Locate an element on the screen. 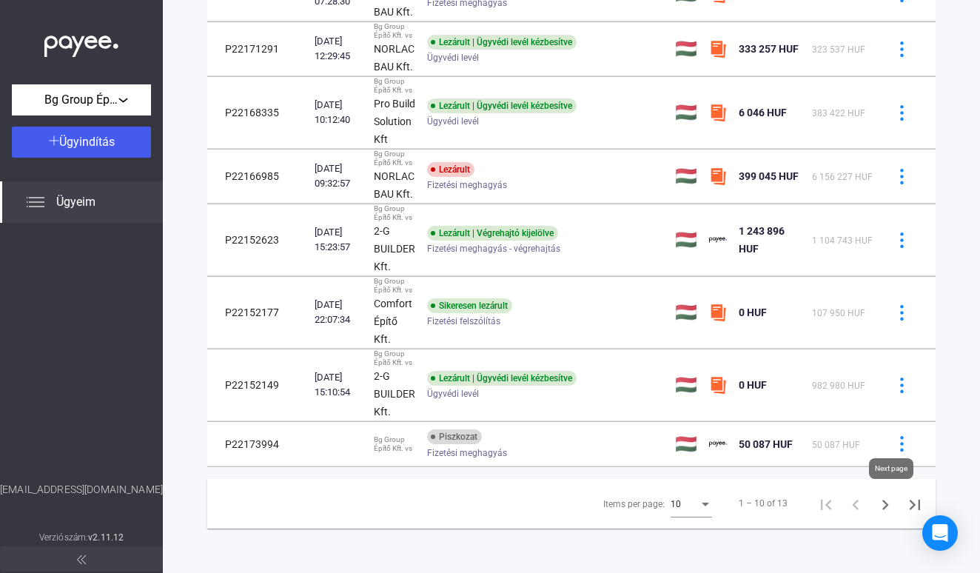  strong: v2.11.12 is located at coordinates (106, 537).